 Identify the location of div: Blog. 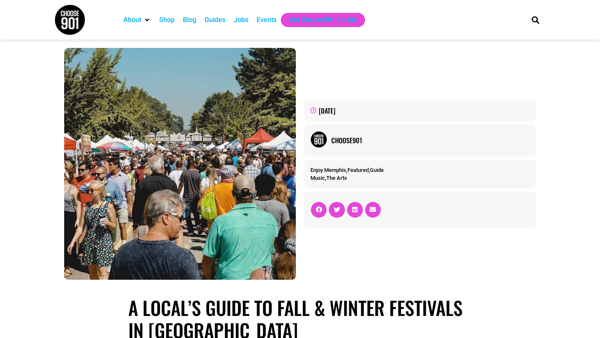
(190, 20).